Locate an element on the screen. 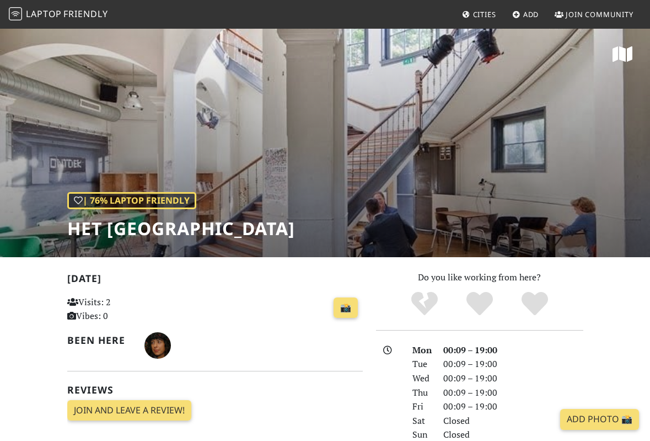  div: Tue is located at coordinates (421, 364).